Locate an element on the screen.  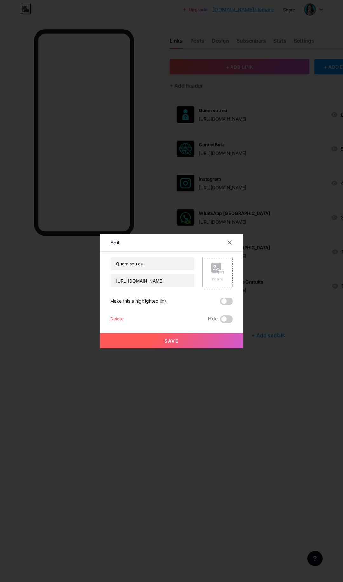
div: Edit is located at coordinates (115, 242).